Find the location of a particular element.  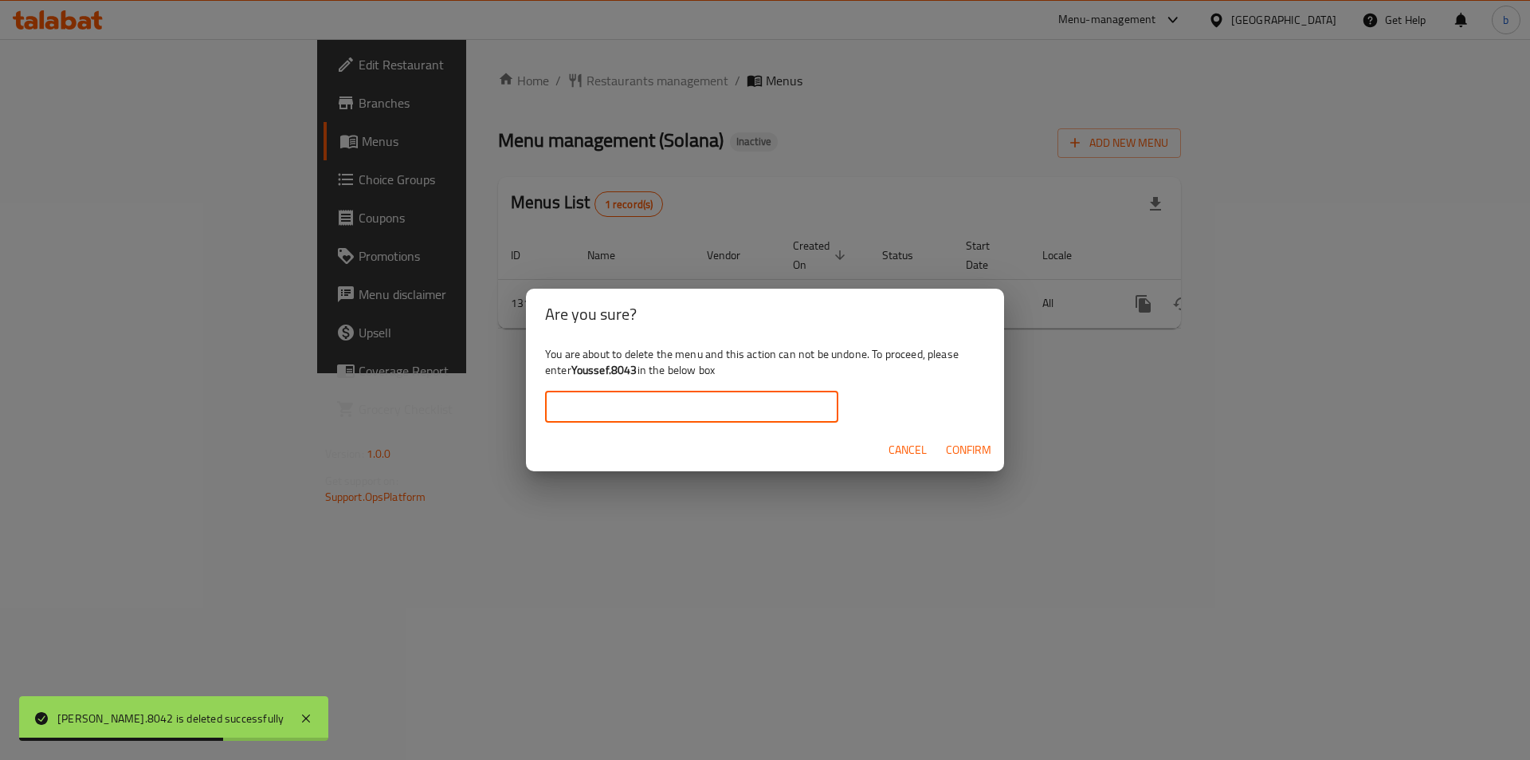

button: Cancel is located at coordinates (908, 450).